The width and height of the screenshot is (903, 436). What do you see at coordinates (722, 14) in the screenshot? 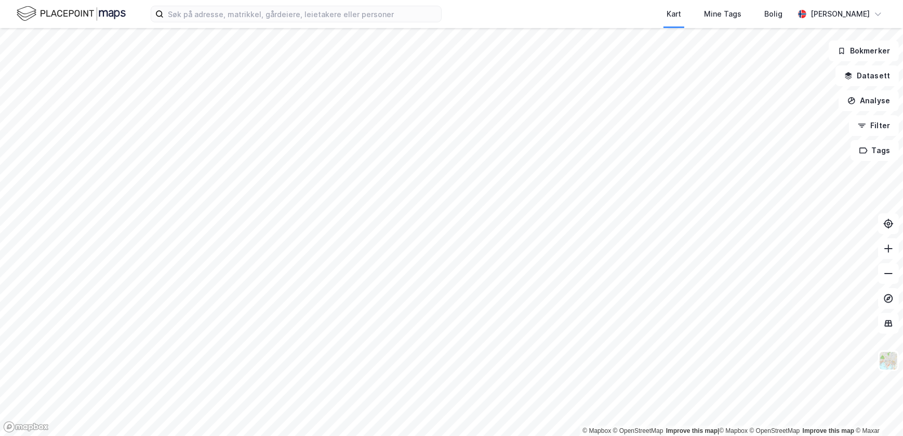
I see `div: Mine Tags` at bounding box center [722, 14].